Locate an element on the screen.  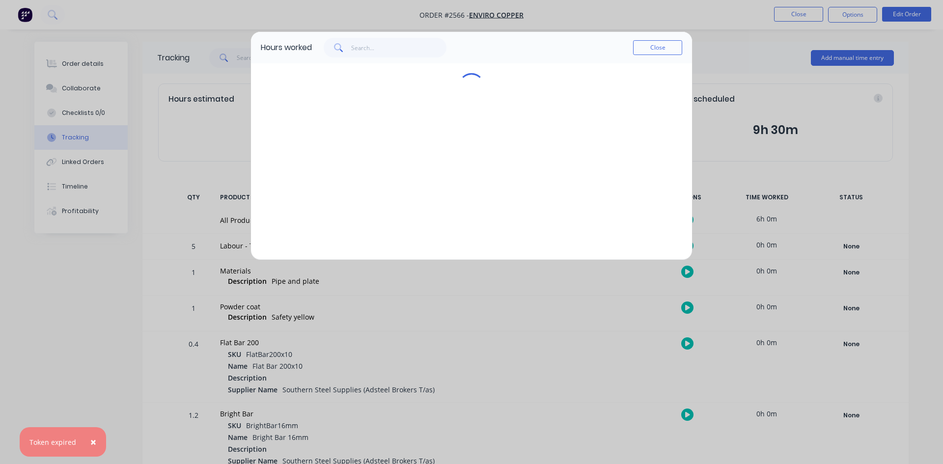
input: Search... is located at coordinates (399, 48).